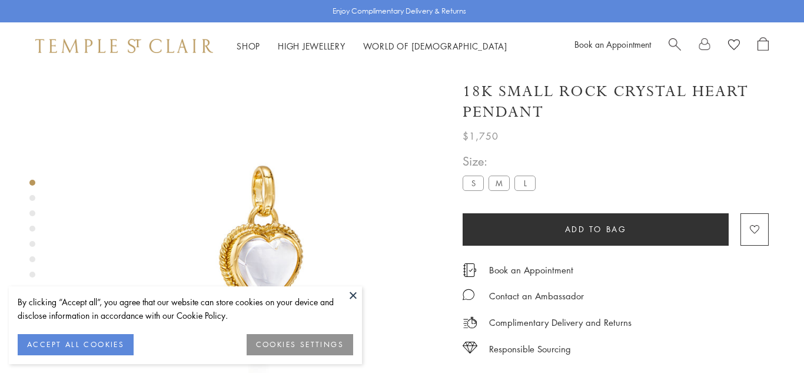 This screenshot has width=804, height=373. Describe the element at coordinates (473, 183) in the screenshot. I see `label: S` at that location.